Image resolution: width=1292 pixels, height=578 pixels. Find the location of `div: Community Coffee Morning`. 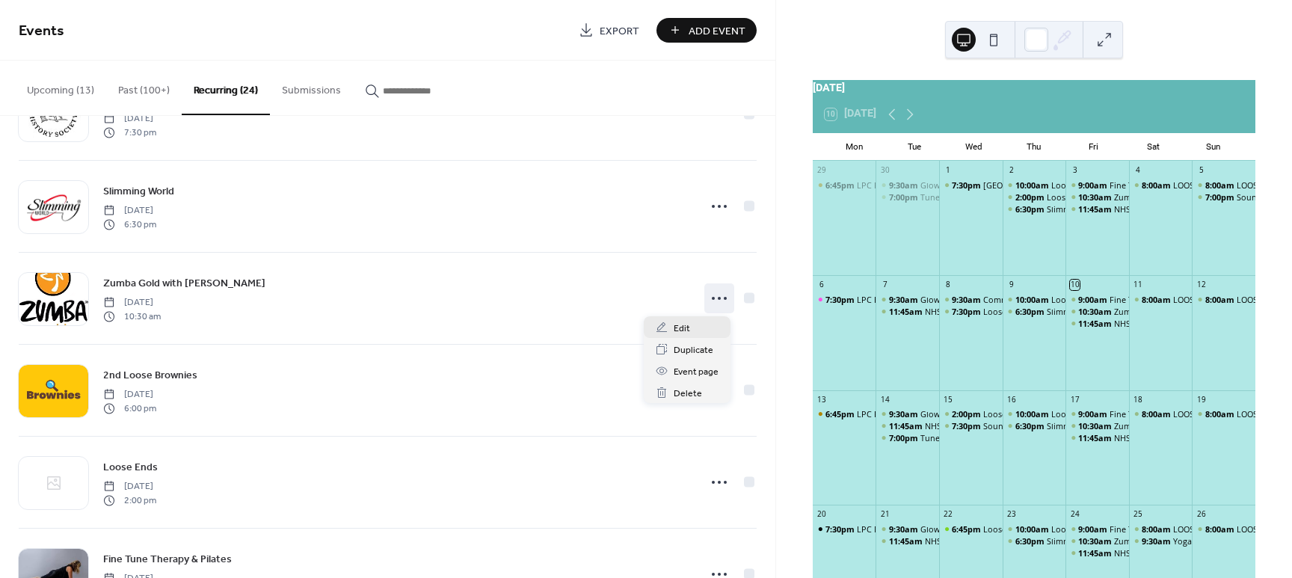

div: Community Coffee Morning is located at coordinates (970, 299).